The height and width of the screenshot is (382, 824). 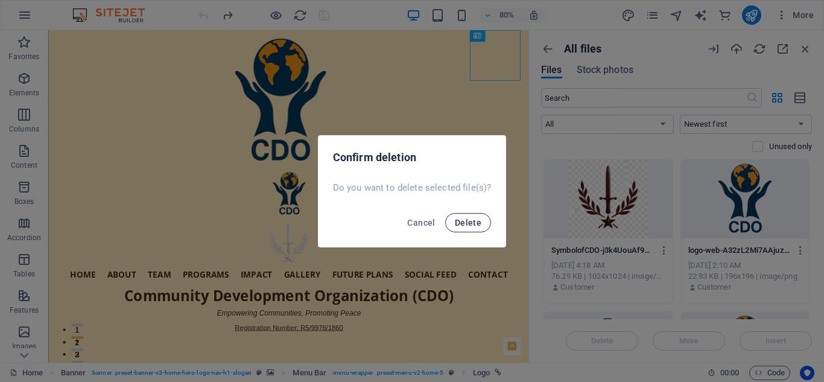 I want to click on button: Cancel, so click(x=421, y=223).